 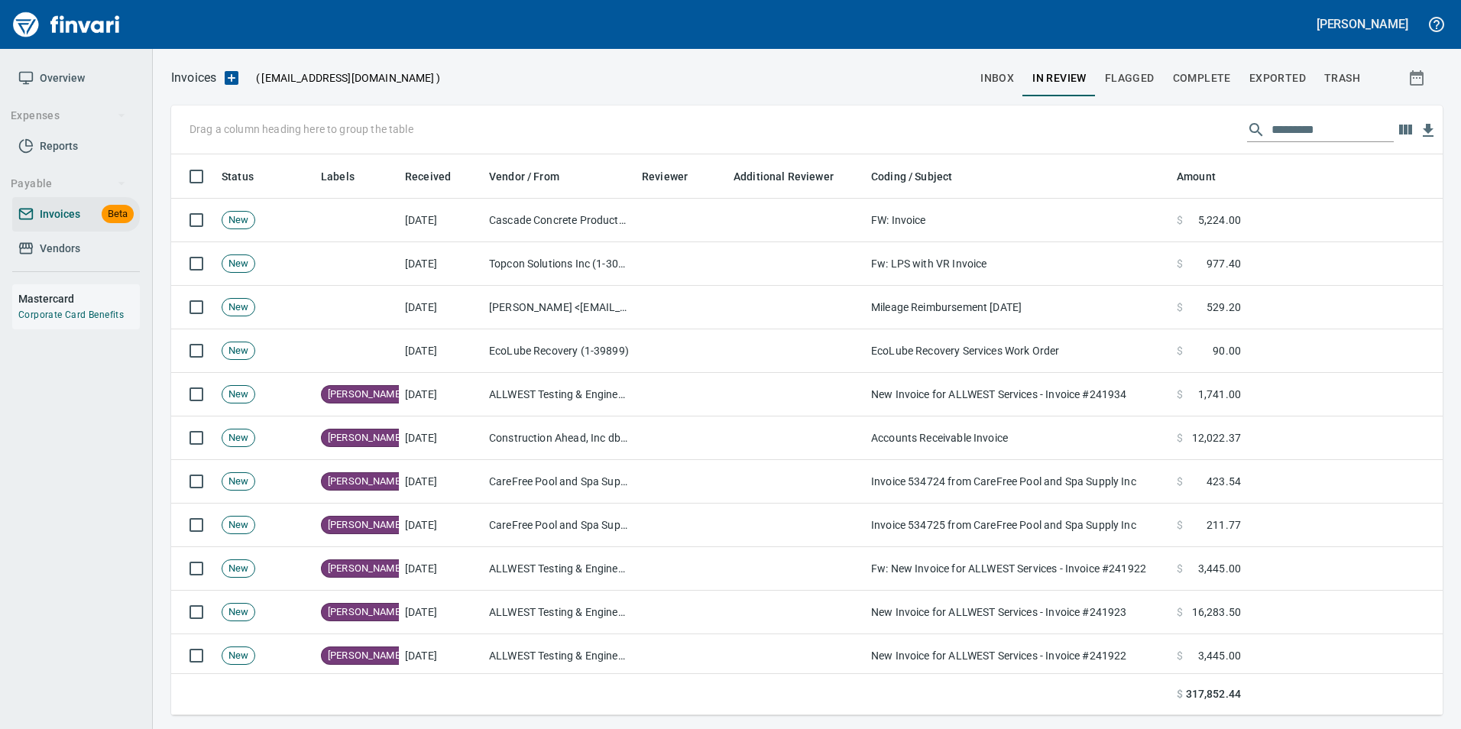 I want to click on span: 1,741.00, so click(x=1219, y=394).